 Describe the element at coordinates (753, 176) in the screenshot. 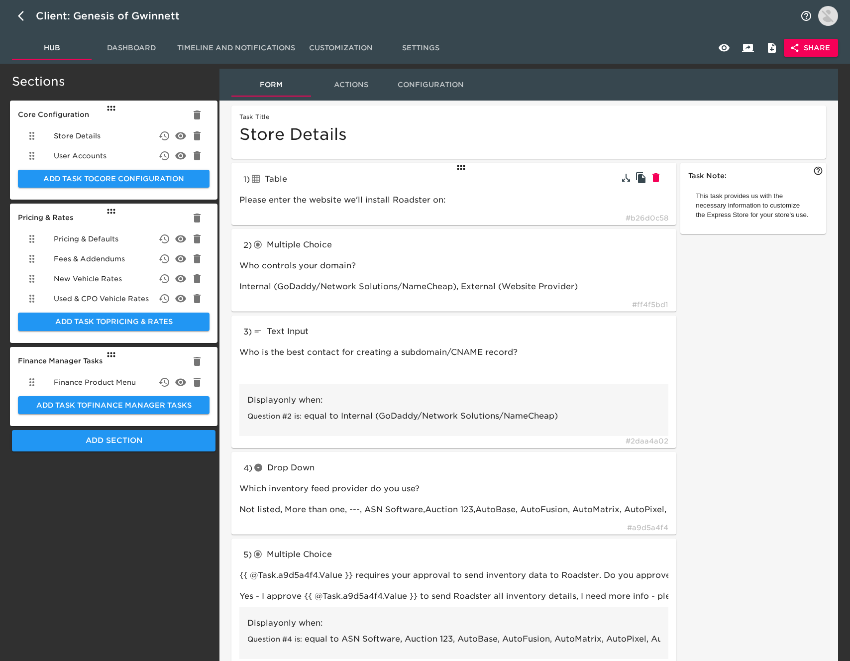

I see `h6: Task Note:` at that location.